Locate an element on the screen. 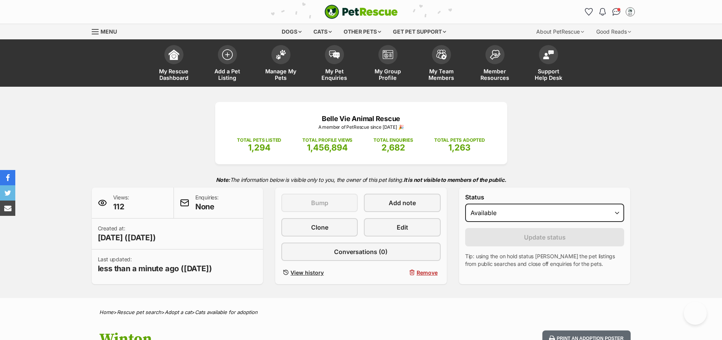 The width and height of the screenshot is (722, 340). ul: Account quick links is located at coordinates (609, 12).